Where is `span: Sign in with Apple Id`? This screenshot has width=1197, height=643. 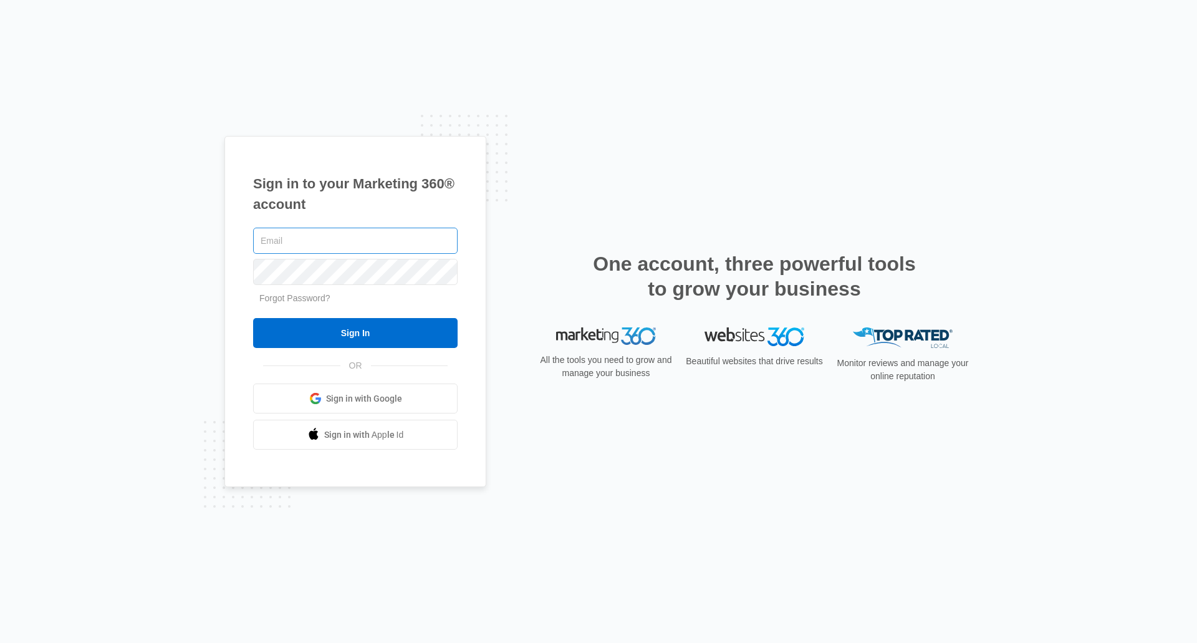
span: Sign in with Apple Id is located at coordinates (364, 434).